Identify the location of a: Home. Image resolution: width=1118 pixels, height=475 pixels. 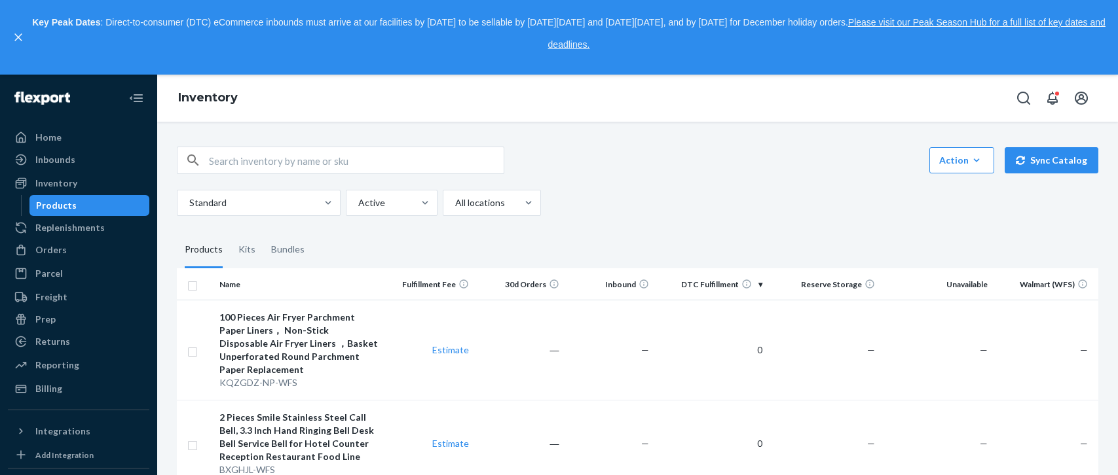
(79, 137).